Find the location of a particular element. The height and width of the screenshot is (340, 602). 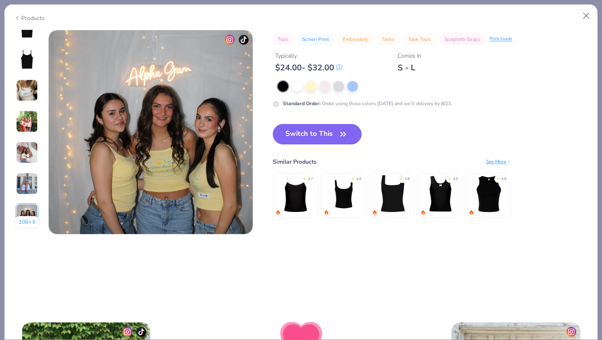

button: Embroidery is located at coordinates (355, 39).